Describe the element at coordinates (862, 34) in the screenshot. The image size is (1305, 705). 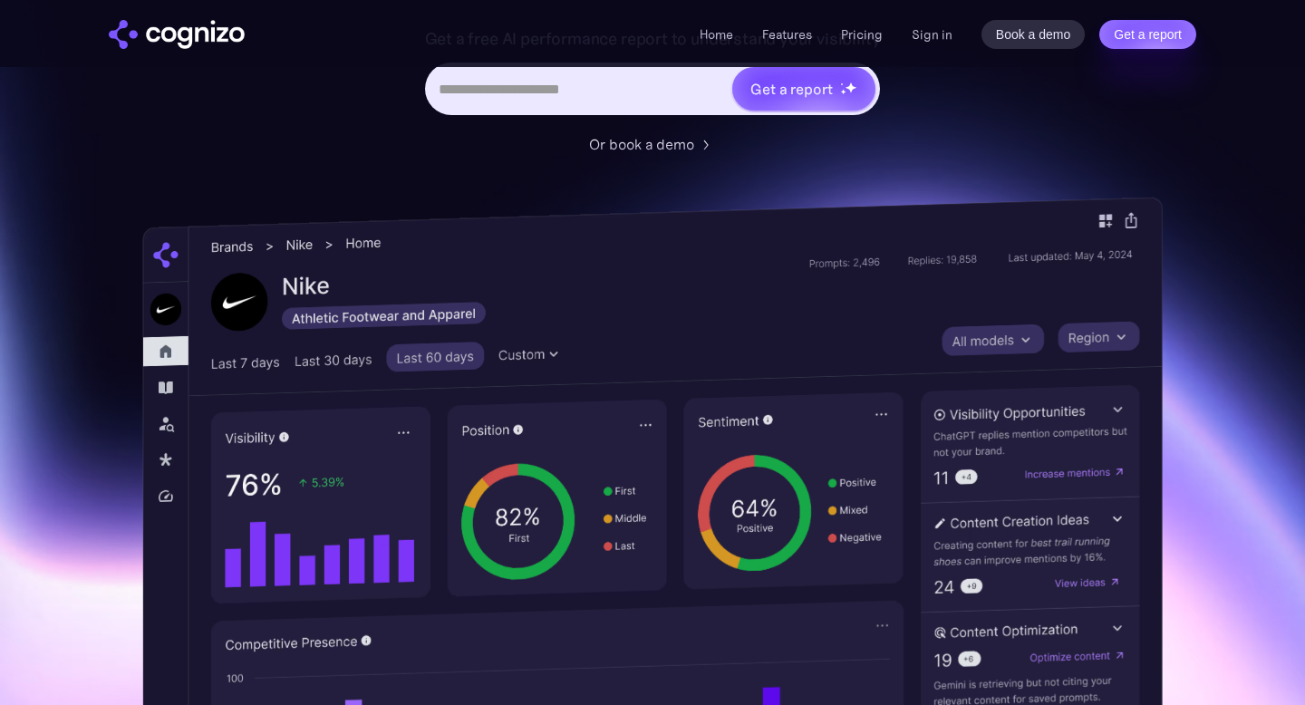
I see `a: Pricing` at that location.